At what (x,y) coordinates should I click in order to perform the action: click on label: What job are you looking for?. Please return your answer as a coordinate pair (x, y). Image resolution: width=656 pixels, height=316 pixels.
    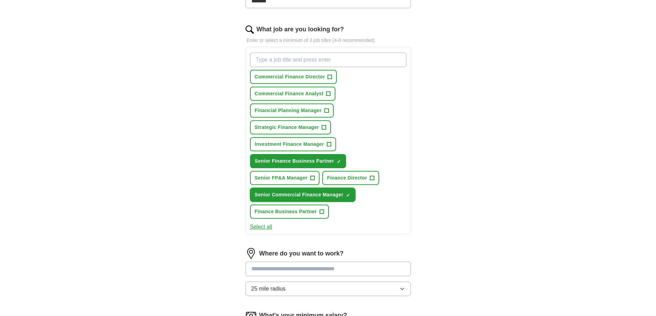
    Looking at the image, I should click on (300, 29).